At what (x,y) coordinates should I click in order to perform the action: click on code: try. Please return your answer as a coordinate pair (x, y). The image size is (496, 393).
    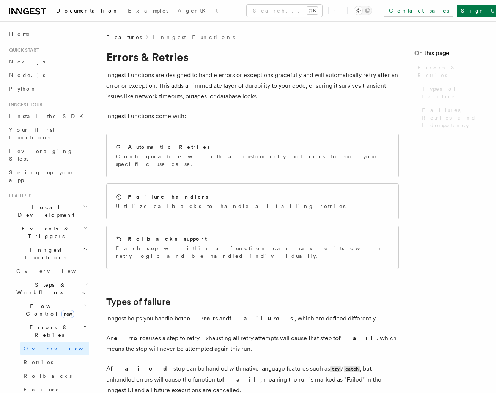
    Looking at the image, I should click on (336, 369).